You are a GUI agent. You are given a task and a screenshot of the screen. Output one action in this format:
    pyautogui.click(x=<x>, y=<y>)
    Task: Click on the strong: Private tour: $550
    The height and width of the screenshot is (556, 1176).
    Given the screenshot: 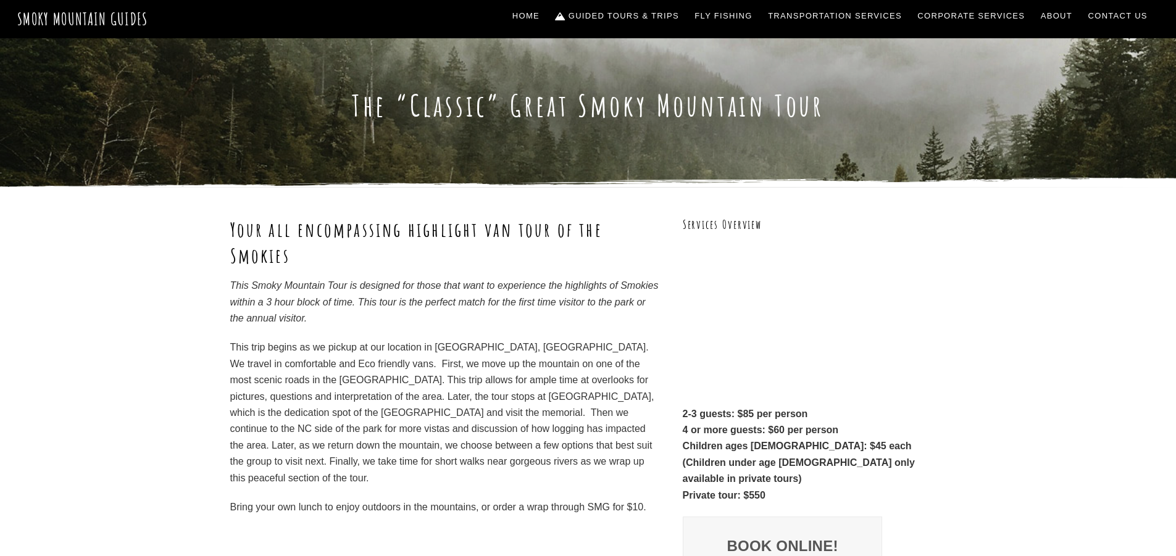 What is the action you would take?
    pyautogui.click(x=724, y=495)
    